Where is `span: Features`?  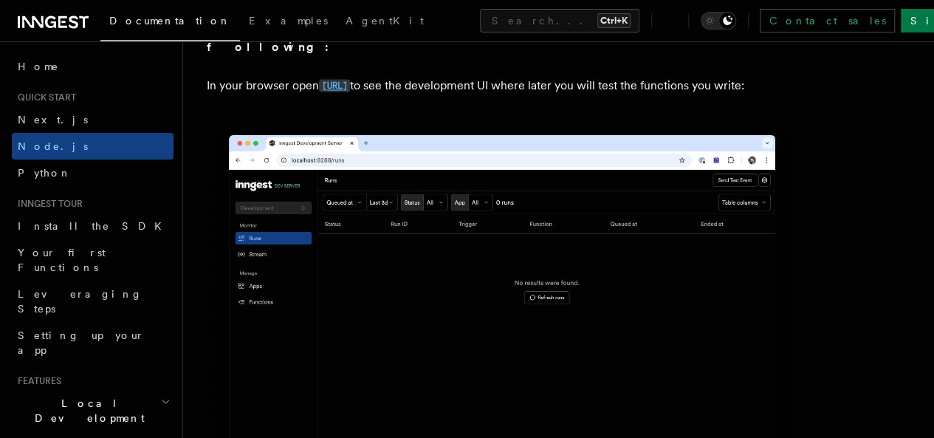
span: Features is located at coordinates (36, 381).